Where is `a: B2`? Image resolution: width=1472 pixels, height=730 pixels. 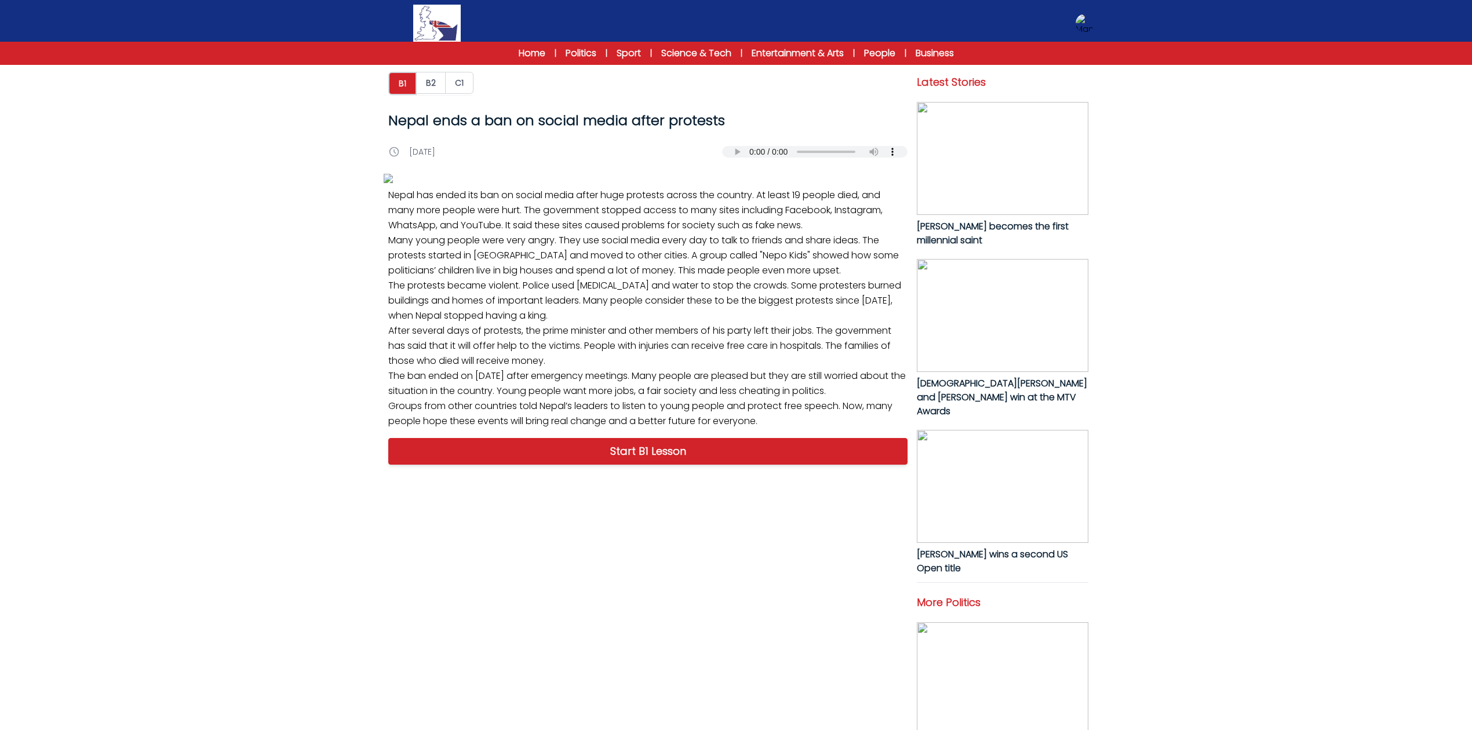
a: B2 is located at coordinates (431, 83).